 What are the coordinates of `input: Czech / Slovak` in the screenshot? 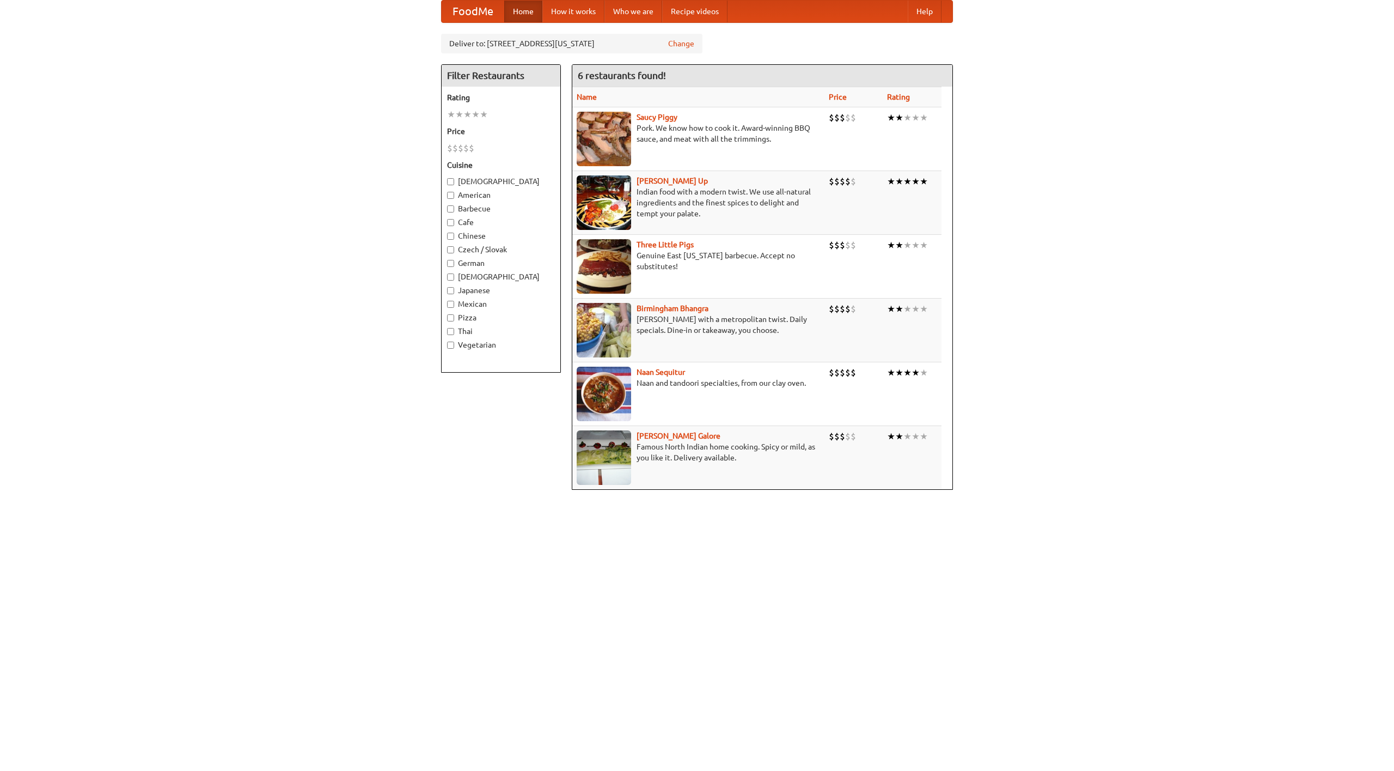 It's located at (450, 249).